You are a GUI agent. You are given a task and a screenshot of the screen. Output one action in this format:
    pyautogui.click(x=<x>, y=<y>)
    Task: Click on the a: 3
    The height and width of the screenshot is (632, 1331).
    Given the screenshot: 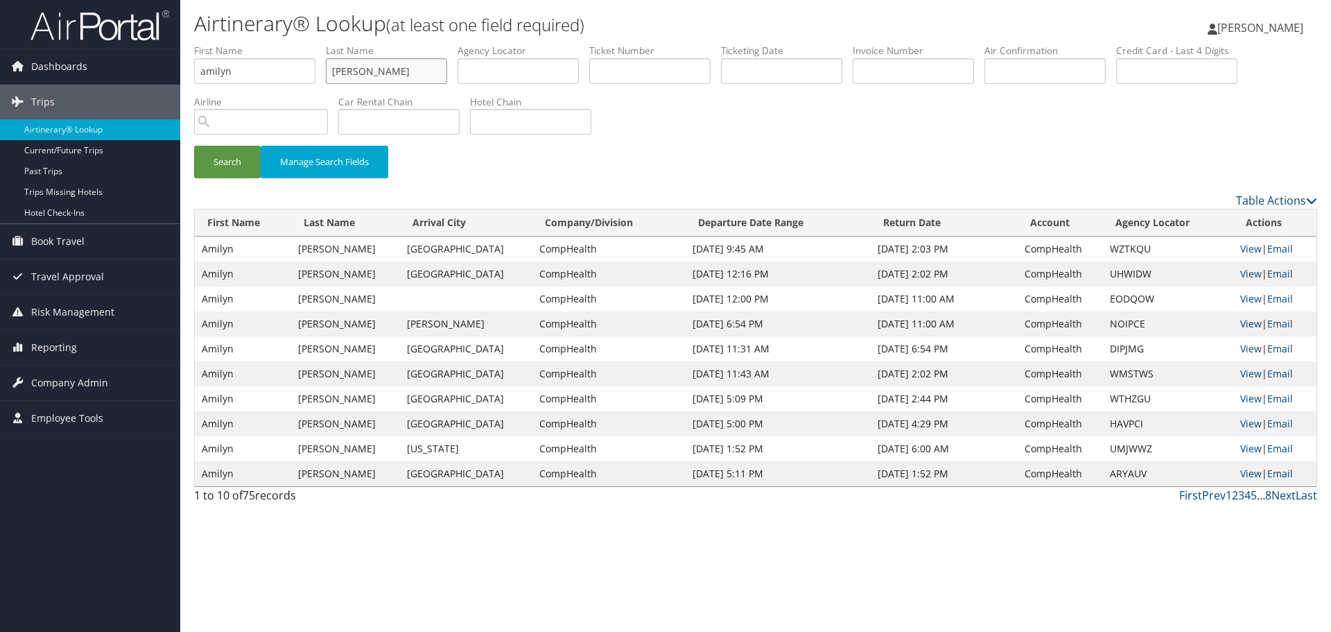 What is the action you would take?
    pyautogui.click(x=1241, y=495)
    